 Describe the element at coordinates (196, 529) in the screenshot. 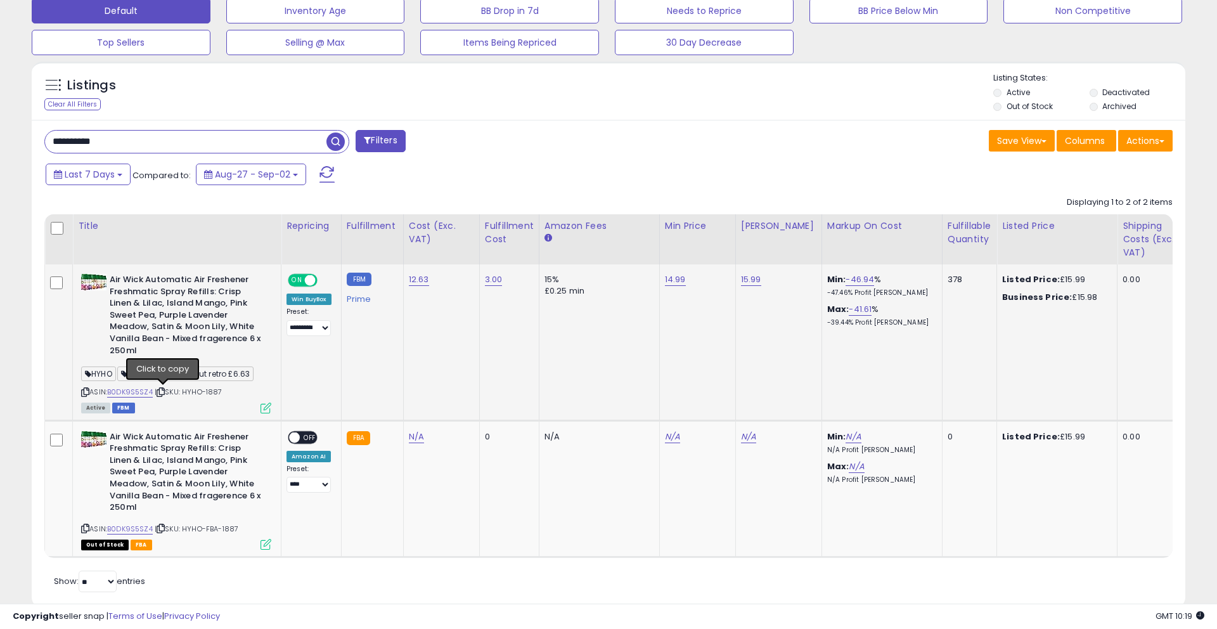

I see `span: | SKU: HYHO-FBA-1887` at that location.